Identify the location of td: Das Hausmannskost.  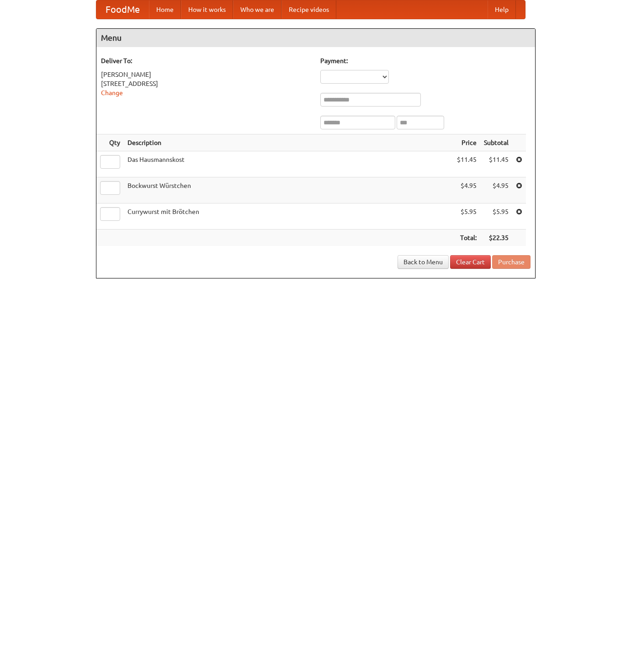
(288, 164).